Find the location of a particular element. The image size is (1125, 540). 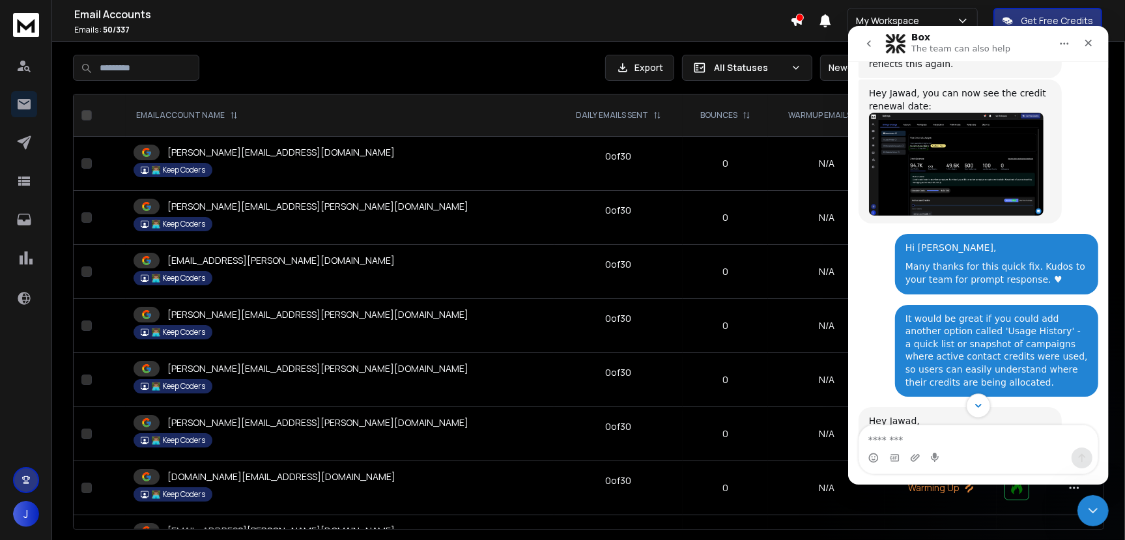

p: Emails : is located at coordinates (432, 30).